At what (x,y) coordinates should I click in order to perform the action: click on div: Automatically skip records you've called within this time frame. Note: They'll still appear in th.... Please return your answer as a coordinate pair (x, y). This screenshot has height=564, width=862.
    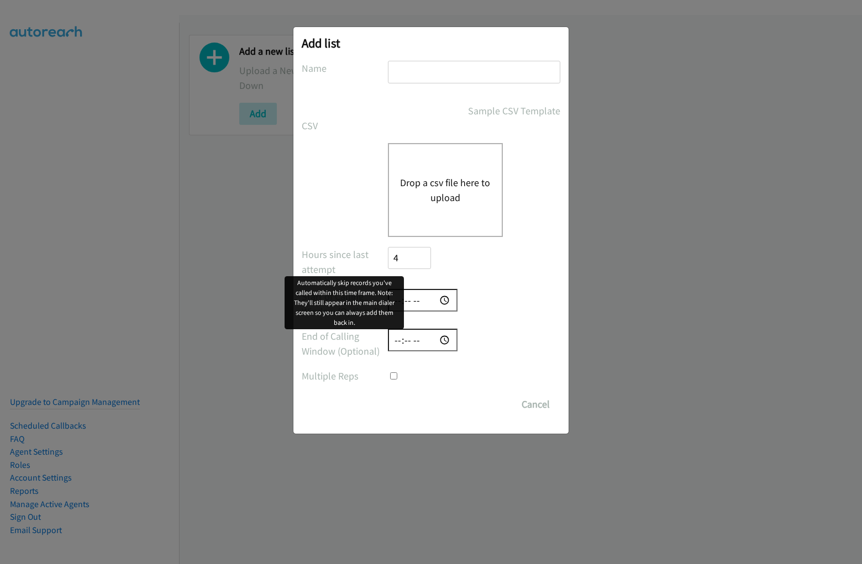
    Looking at the image, I should click on (344, 303).